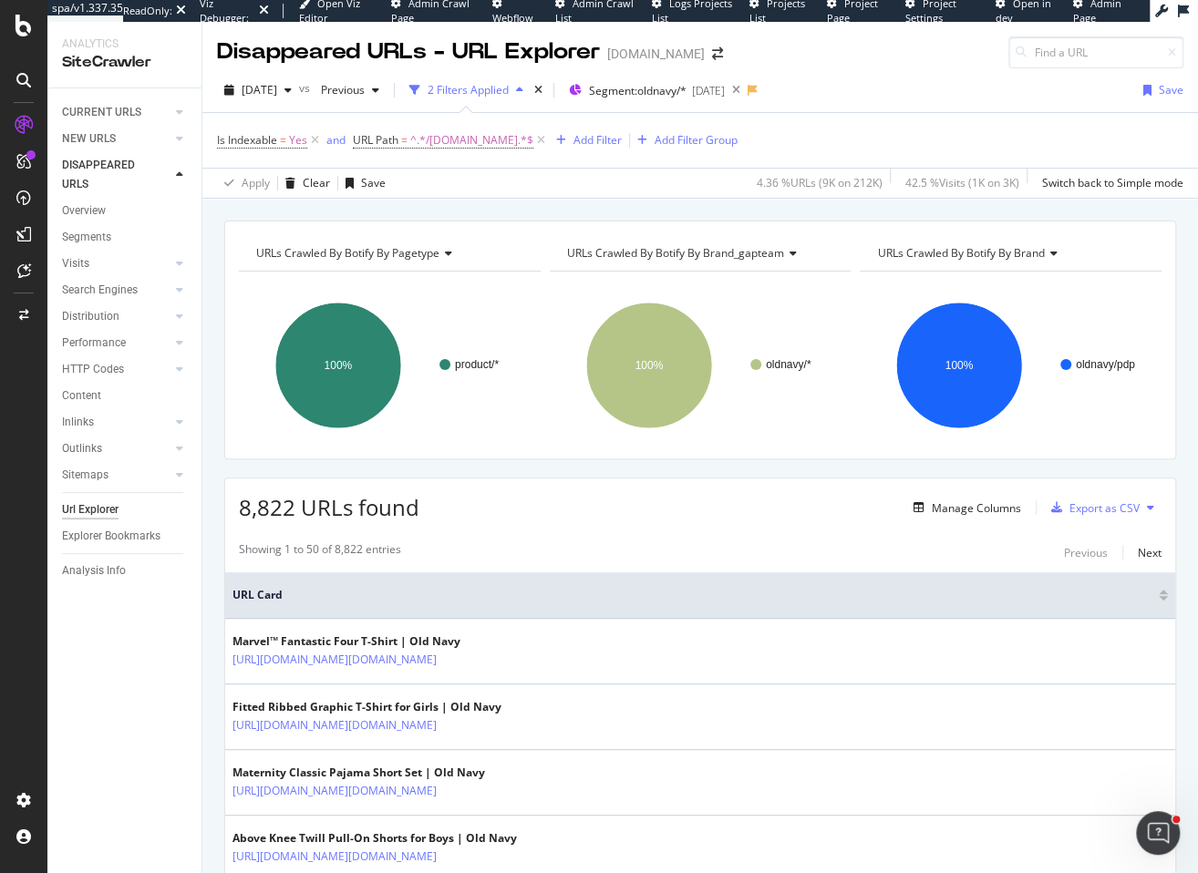 This screenshot has width=1198, height=873. Describe the element at coordinates (375, 839) in the screenshot. I see `div: Above Knee Twill Pull-On Shorts for Boys | Old Navy` at that location.